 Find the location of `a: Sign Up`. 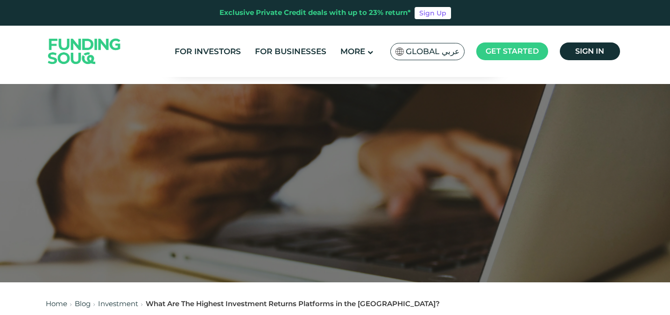

a: Sign Up is located at coordinates (433, 13).